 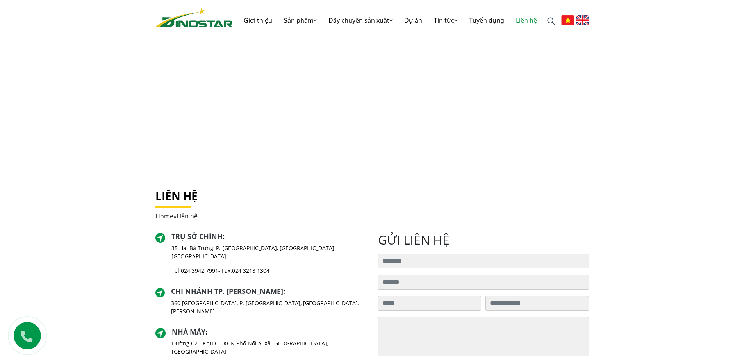 What do you see at coordinates (269, 270) in the screenshot?
I see `p: Tel: - Fax:` at bounding box center [269, 270].